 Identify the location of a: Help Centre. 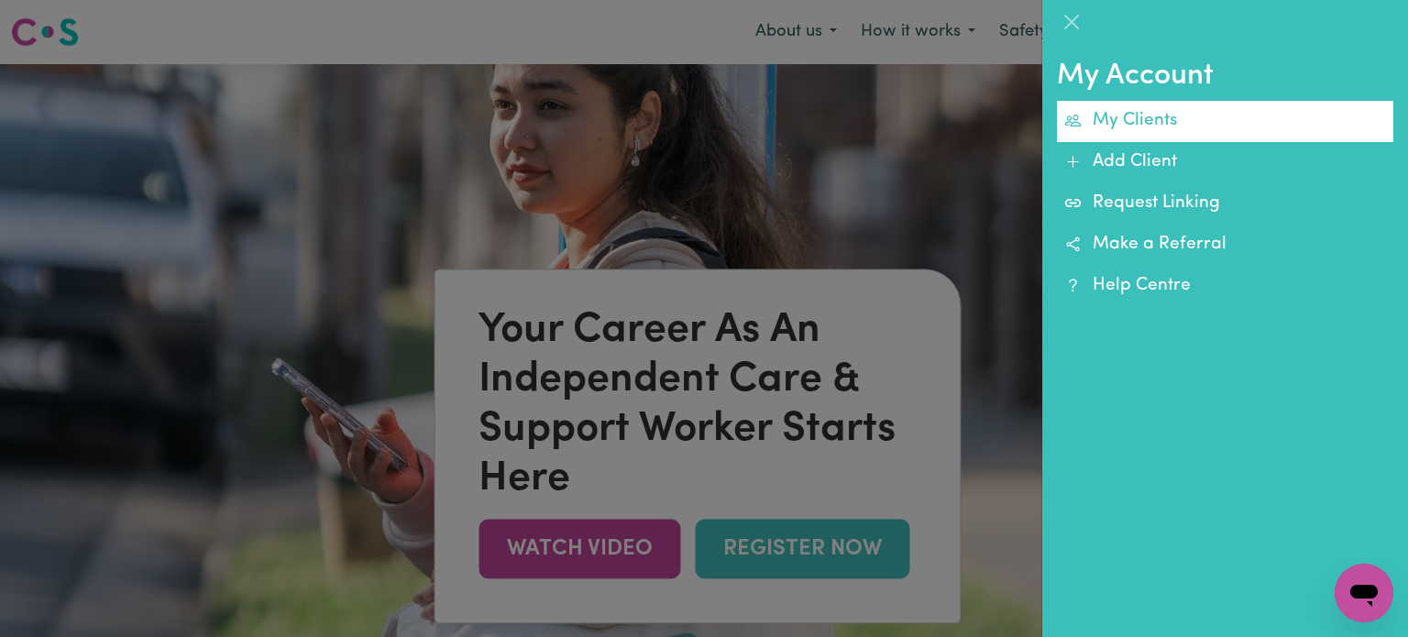
(1225, 286).